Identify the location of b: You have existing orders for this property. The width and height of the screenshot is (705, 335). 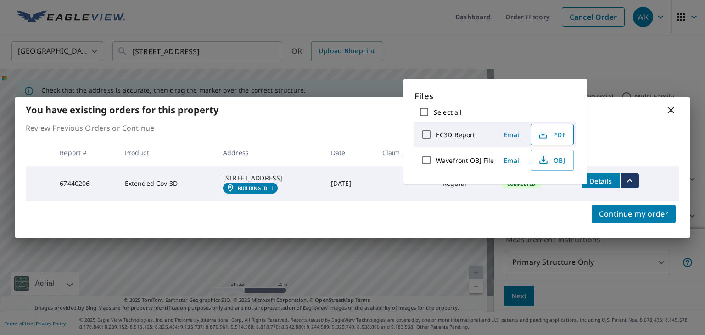
(122, 110).